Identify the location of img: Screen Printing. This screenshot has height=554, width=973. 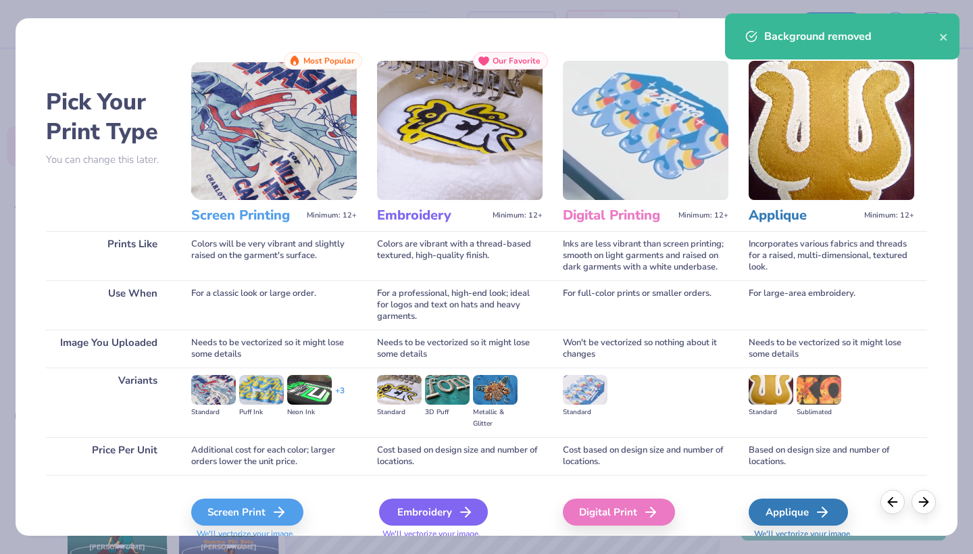
(274, 130).